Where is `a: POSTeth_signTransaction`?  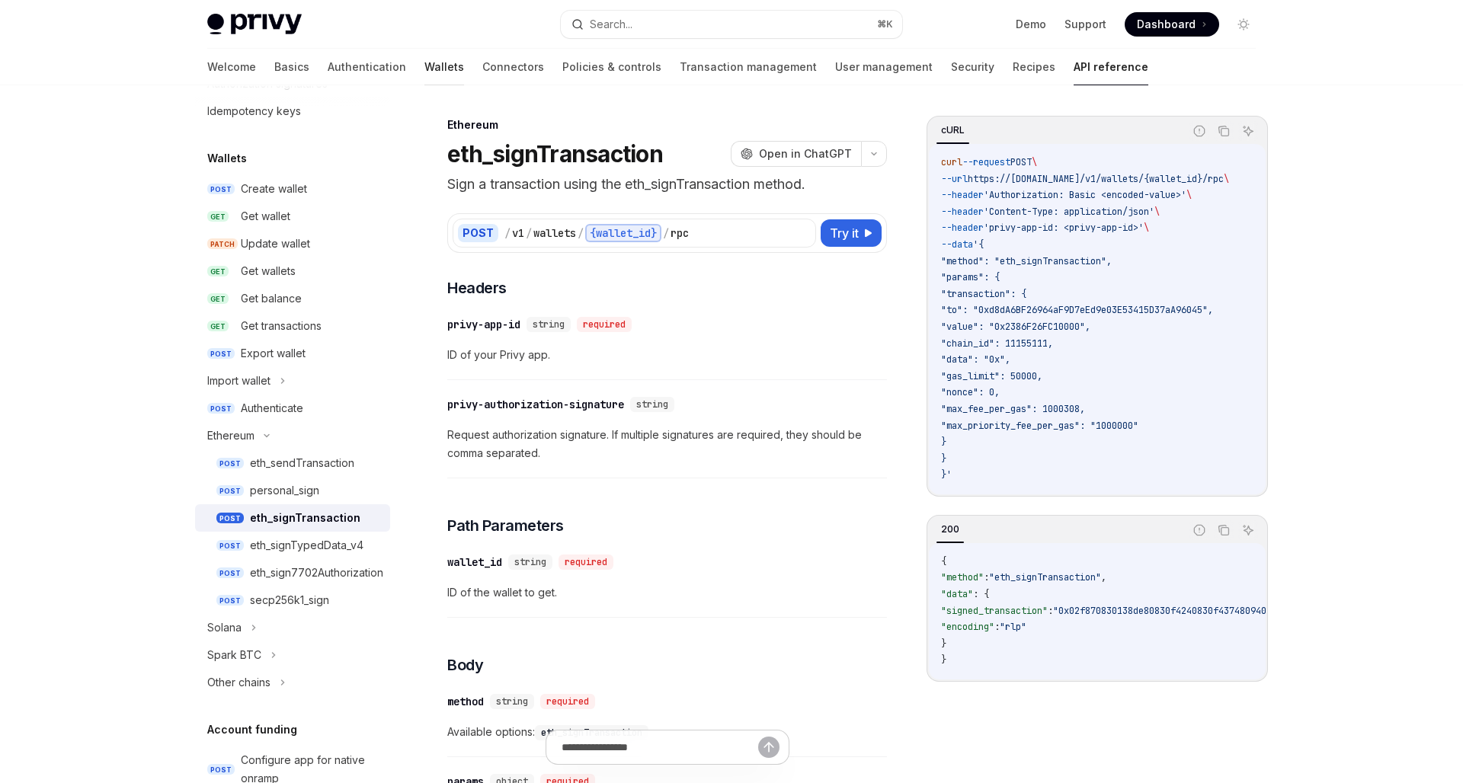 a: POSTeth_signTransaction is located at coordinates (293, 518).